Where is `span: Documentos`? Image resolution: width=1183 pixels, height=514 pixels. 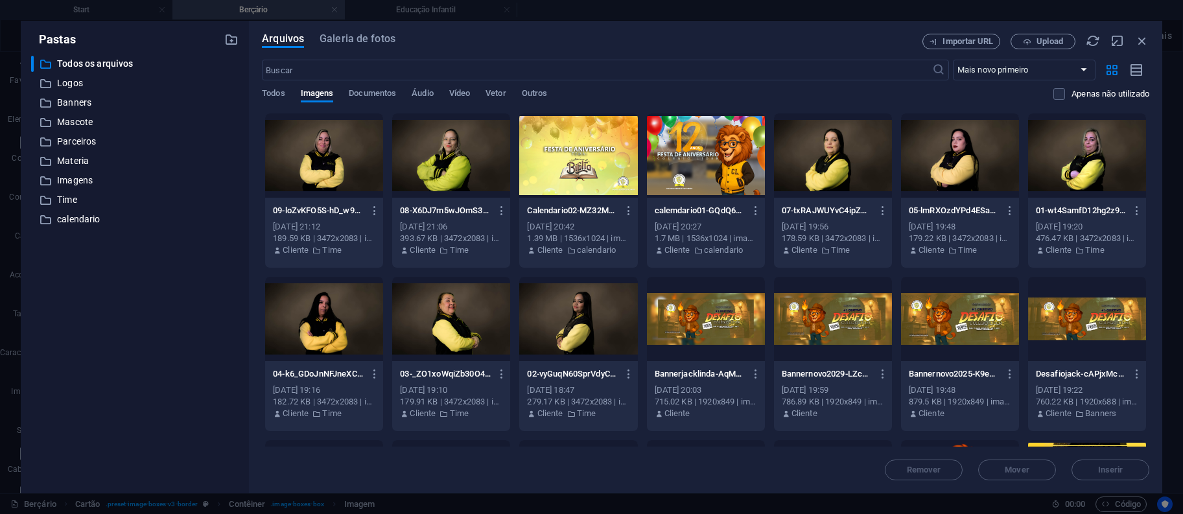 span: Documentos is located at coordinates (372, 95).